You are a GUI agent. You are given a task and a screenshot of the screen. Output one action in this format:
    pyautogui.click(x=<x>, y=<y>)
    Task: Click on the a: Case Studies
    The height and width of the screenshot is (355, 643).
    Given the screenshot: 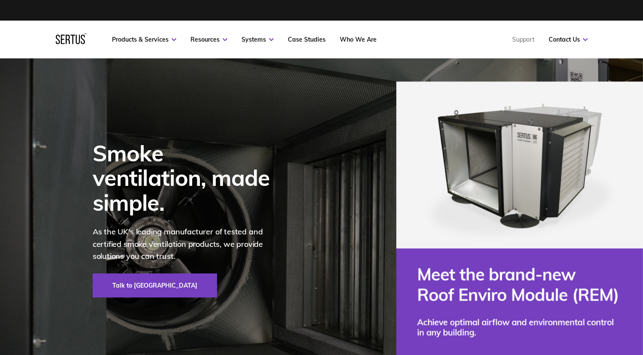 What is the action you would take?
    pyautogui.click(x=307, y=39)
    